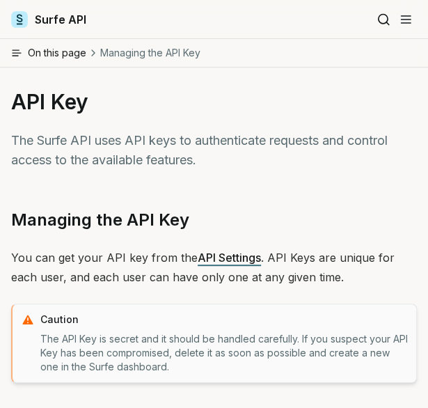 The width and height of the screenshot is (428, 408). Describe the element at coordinates (224, 353) in the screenshot. I see `p: The API Key is secret and it should be handled carefully. If you suspect your API Key has been co...` at that location.